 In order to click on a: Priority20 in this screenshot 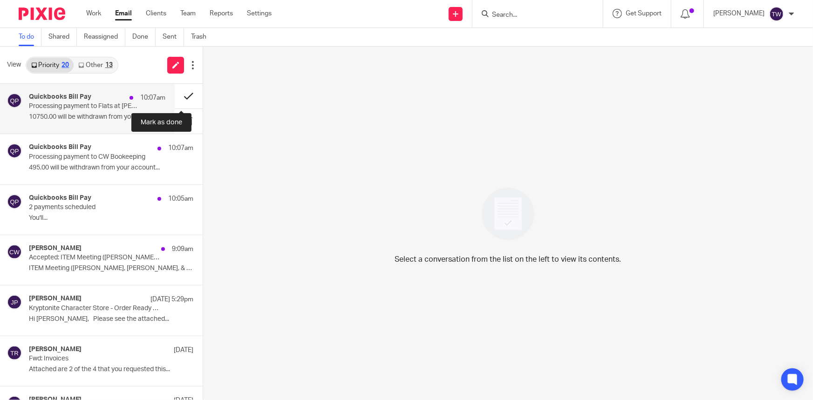, I will do `click(50, 65)`.